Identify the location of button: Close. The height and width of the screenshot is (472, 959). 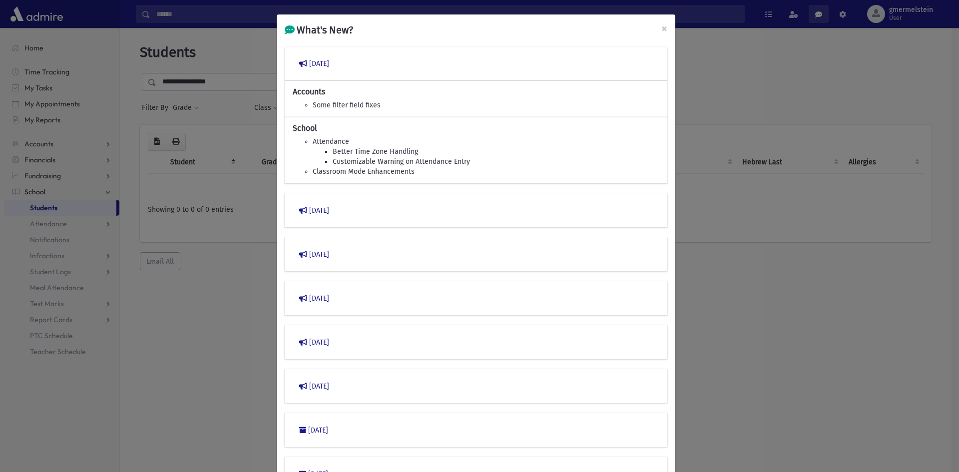
(665, 28).